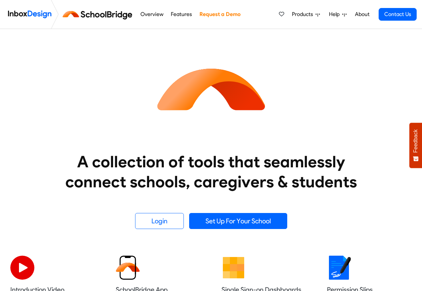 The image size is (422, 291). Describe the element at coordinates (238, 221) in the screenshot. I see `a: Set Up For Your School` at that location.